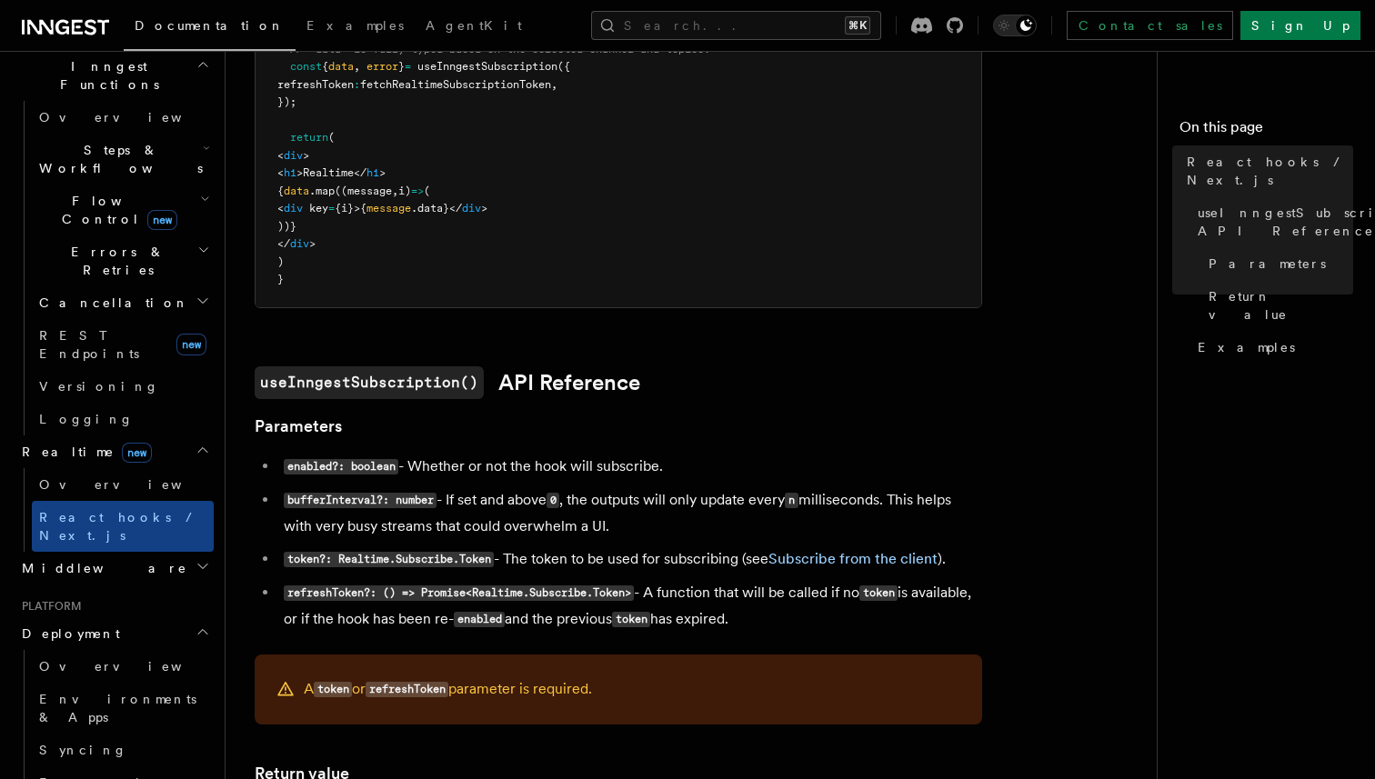 The width and height of the screenshot is (1375, 779). What do you see at coordinates (123, 261) in the screenshot?
I see `button: Errors & Retries` at bounding box center [123, 261].